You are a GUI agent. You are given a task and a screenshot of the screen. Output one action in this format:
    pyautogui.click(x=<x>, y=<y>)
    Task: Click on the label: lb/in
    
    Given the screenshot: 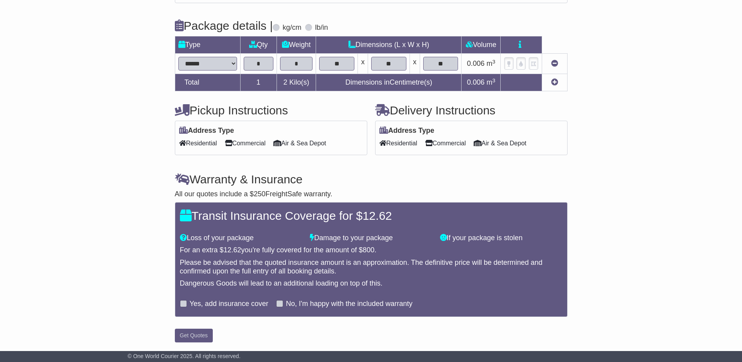 What is the action you would take?
    pyautogui.click(x=321, y=28)
    